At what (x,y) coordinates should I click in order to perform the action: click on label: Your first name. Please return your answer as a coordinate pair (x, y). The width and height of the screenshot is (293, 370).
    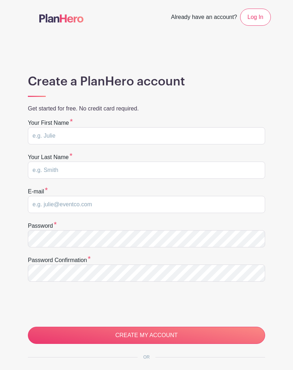
    Looking at the image, I should click on (50, 123).